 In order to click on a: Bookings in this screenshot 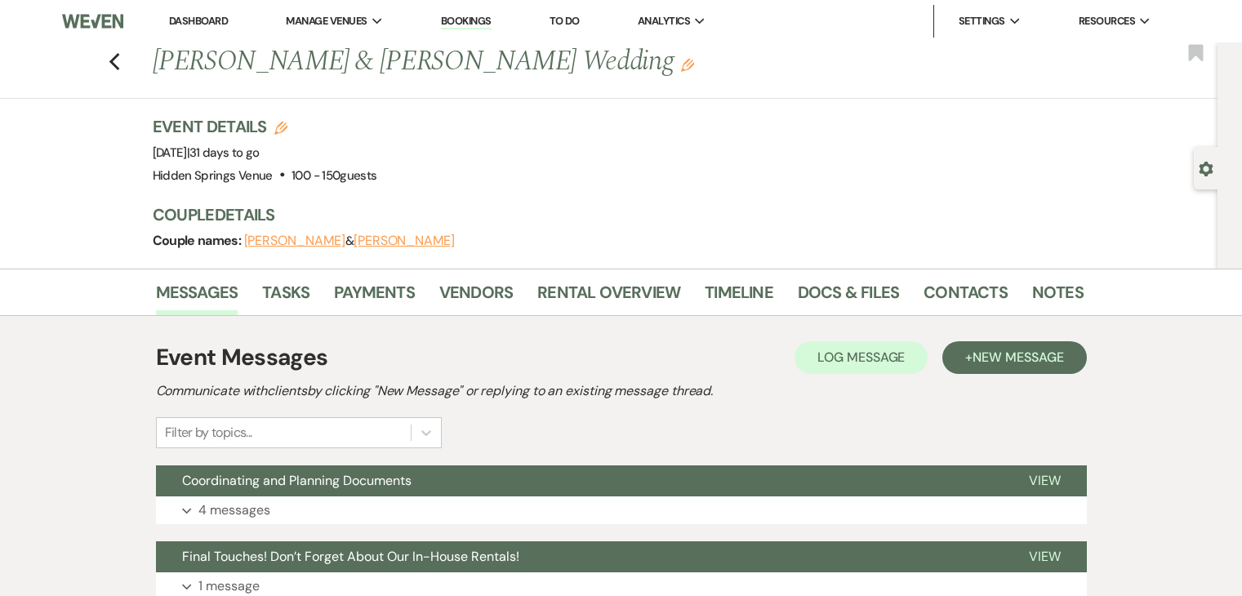, I will do `click(466, 21)`.